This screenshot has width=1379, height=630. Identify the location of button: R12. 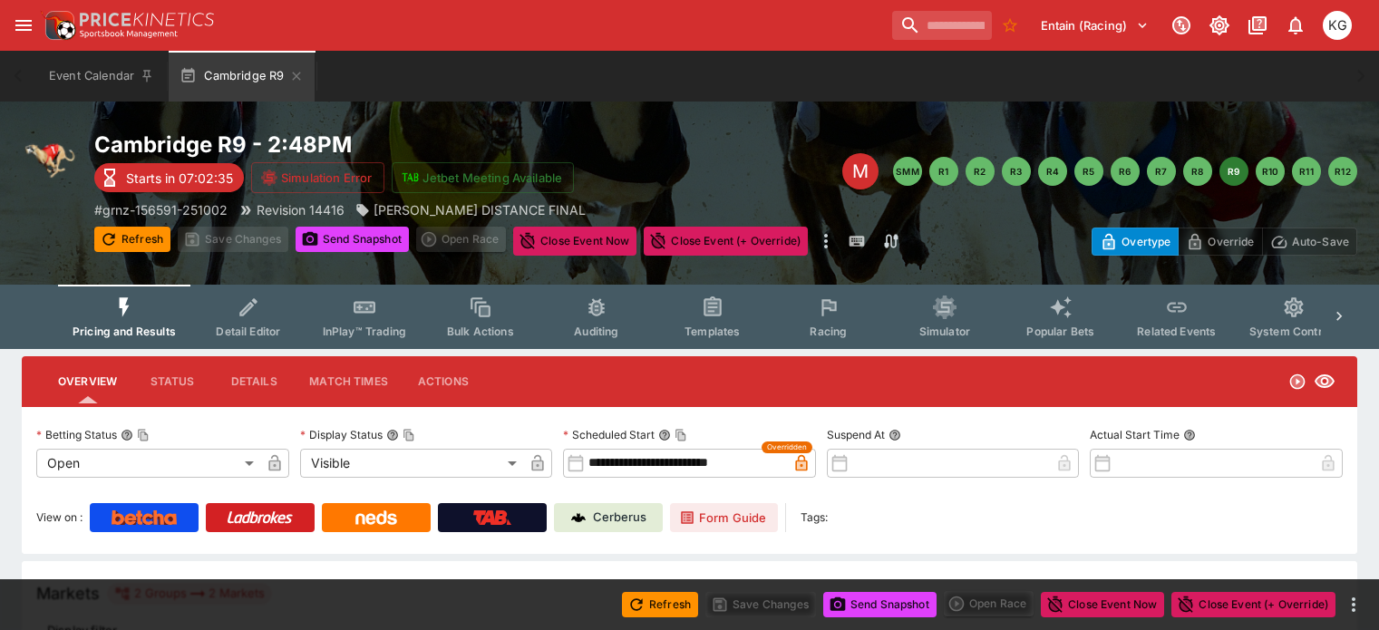
(1343, 171).